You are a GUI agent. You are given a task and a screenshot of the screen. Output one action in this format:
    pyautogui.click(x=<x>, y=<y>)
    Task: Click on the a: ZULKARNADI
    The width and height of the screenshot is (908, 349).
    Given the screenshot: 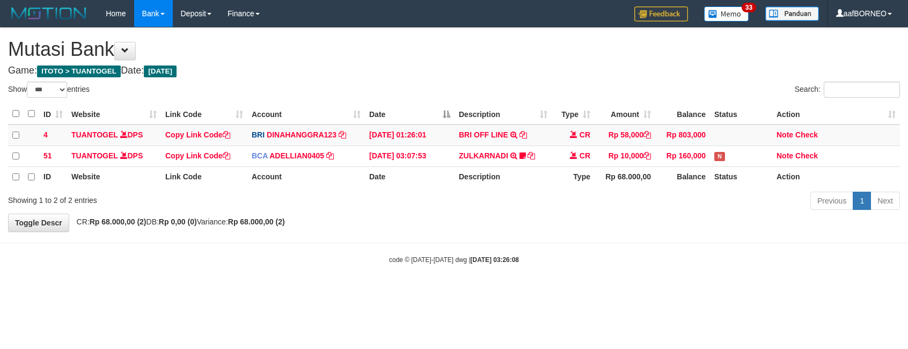 What is the action you would take?
    pyautogui.click(x=483, y=156)
    